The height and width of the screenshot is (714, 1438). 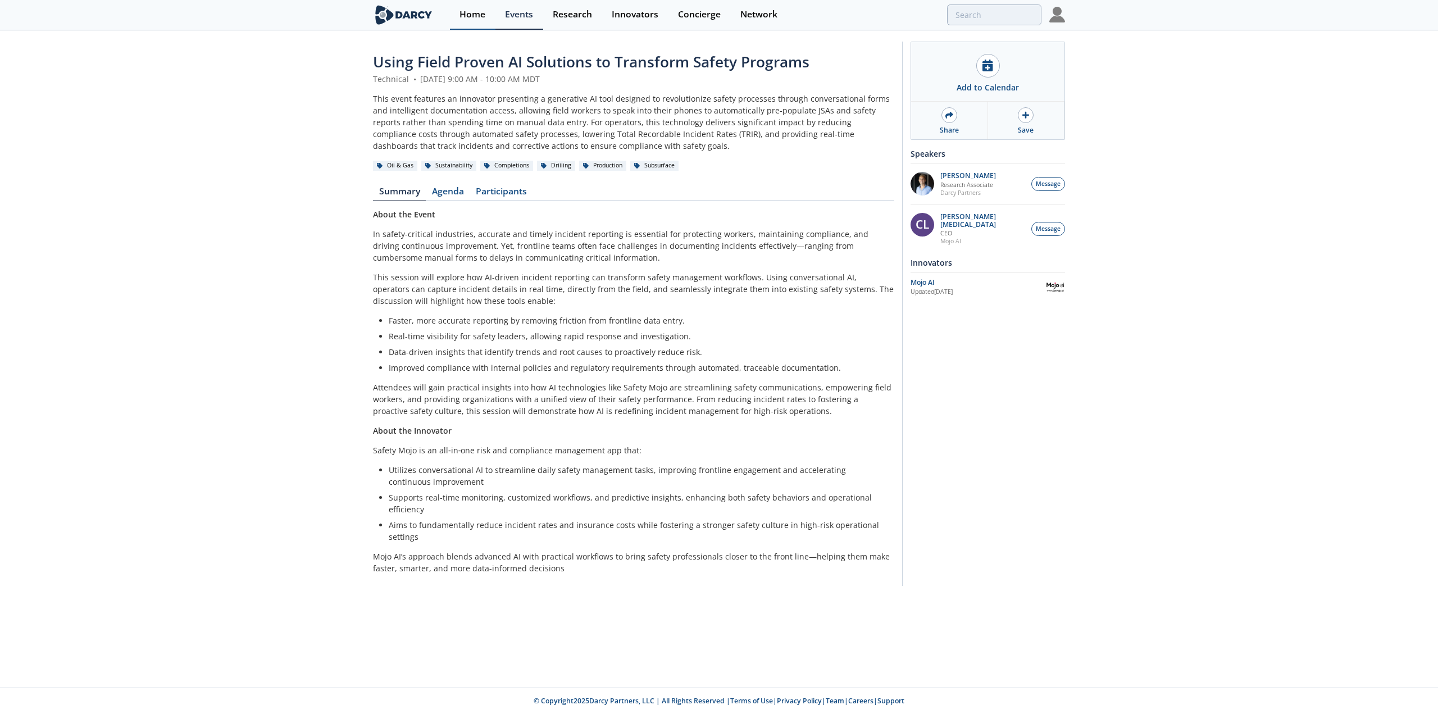 What do you see at coordinates (637, 531) in the screenshot?
I see `li: Aims to fundamentally reduce incident rates and insurance costs while fostering a stronger safety...` at bounding box center [637, 531].